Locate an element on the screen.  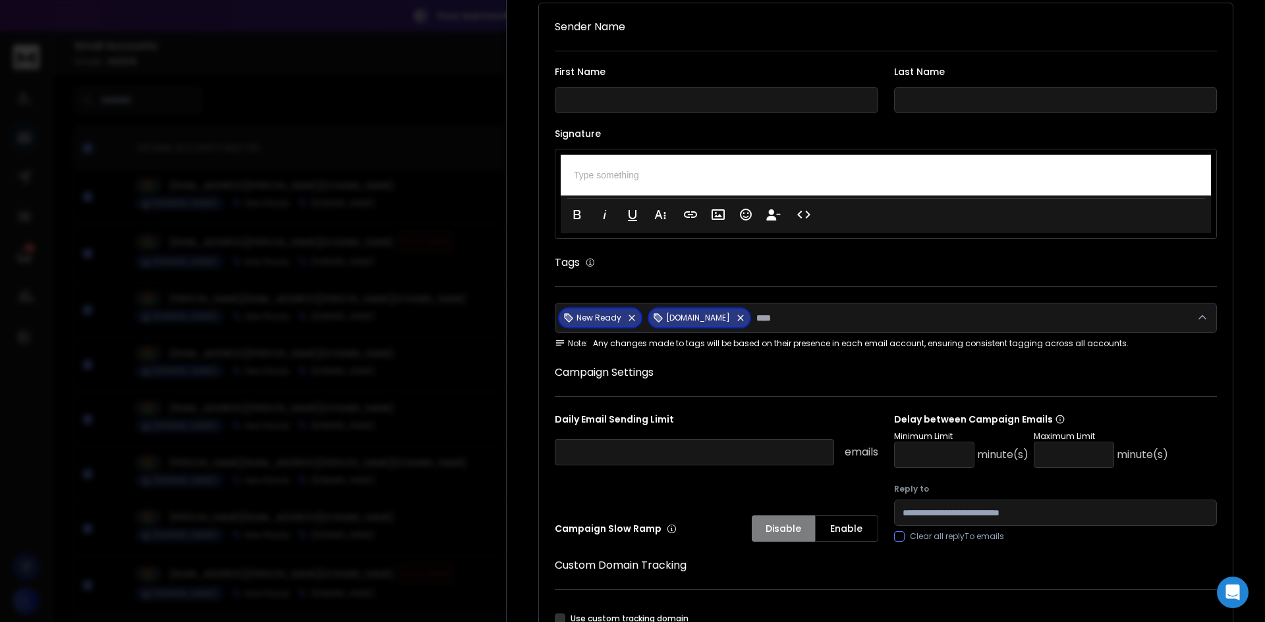
p: emails is located at coordinates (861, 452).